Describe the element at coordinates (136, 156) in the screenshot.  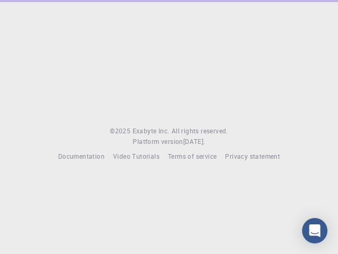
I see `span: Video Tutorials` at that location.